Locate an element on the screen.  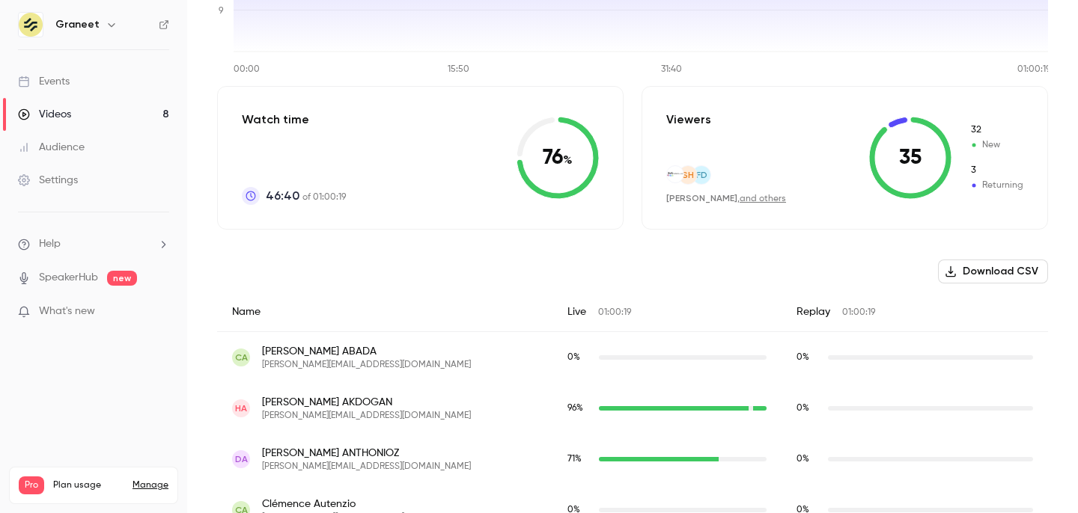
span: cA is located at coordinates (241, 358).